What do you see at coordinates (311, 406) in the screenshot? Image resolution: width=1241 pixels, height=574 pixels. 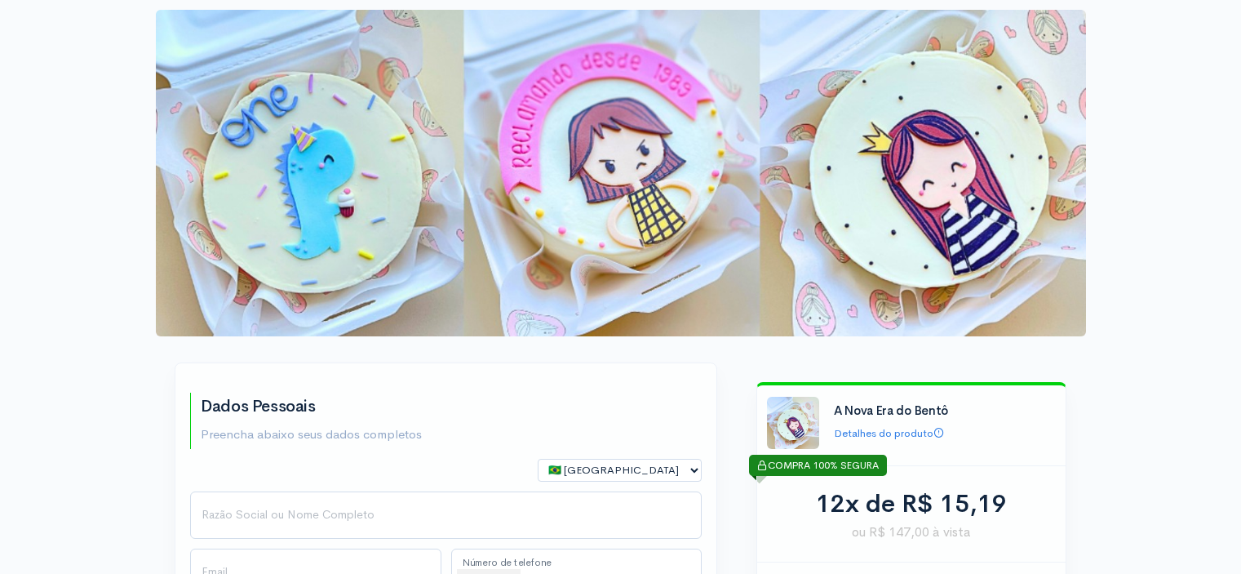 I see `h2: Dados Pessoais` at bounding box center [311, 406].